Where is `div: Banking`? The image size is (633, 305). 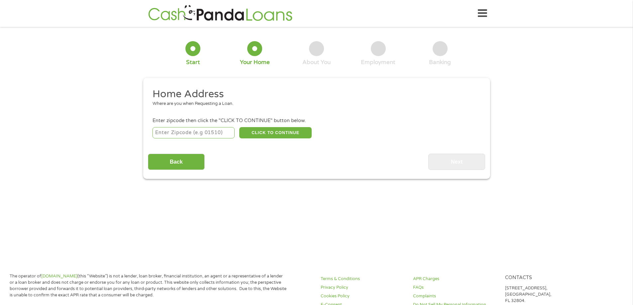 div: Banking is located at coordinates (440, 62).